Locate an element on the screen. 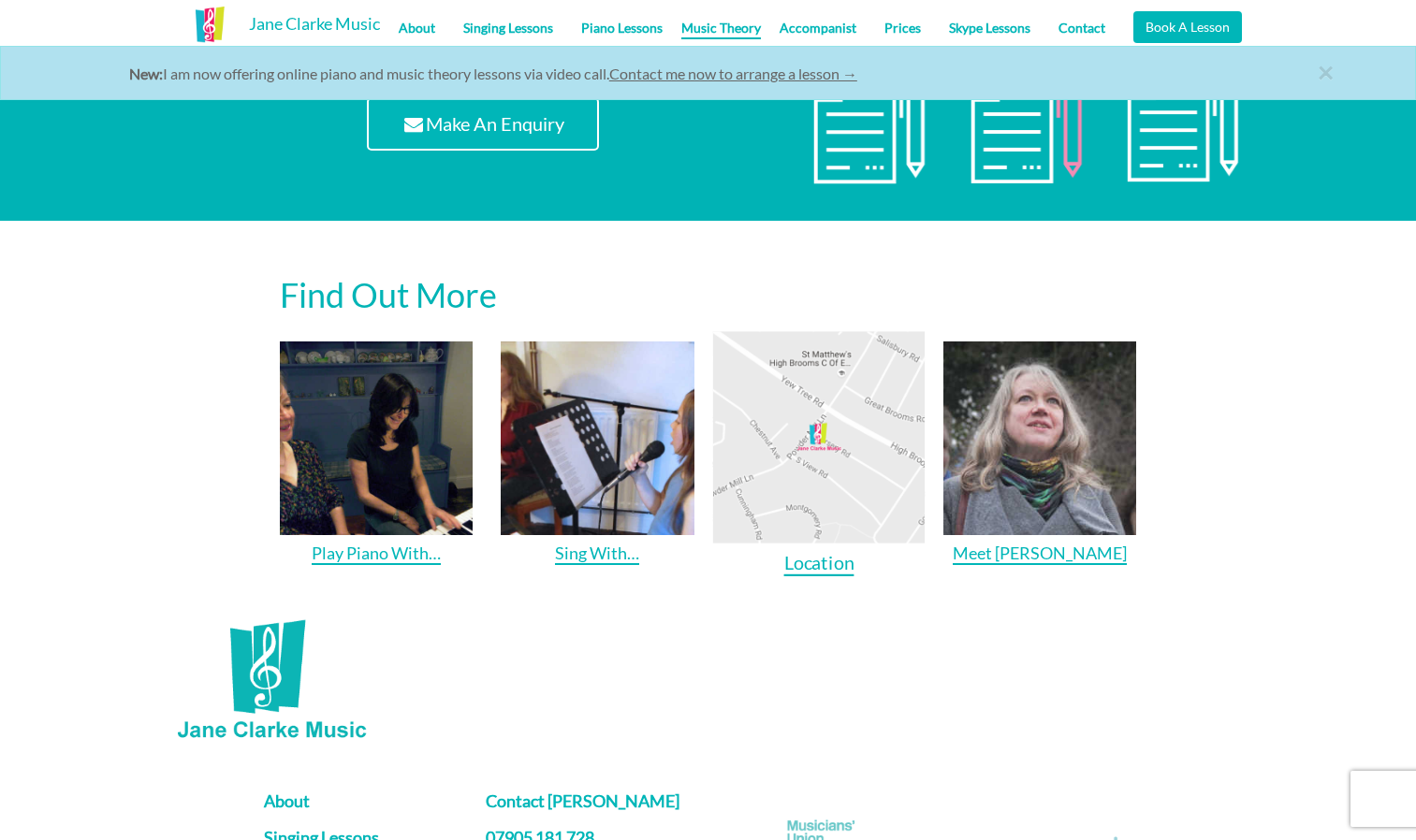 The width and height of the screenshot is (1416, 840). a: Play Piano With… is located at coordinates (376, 453).